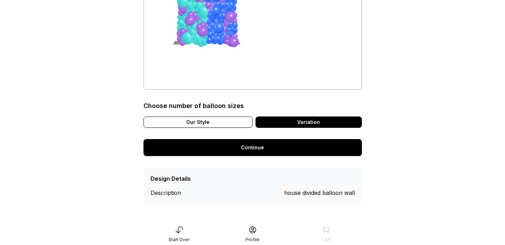 Image resolution: width=505 pixels, height=245 pixels. Describe the element at coordinates (198, 122) in the screenshot. I see `div: Our Style` at that location.